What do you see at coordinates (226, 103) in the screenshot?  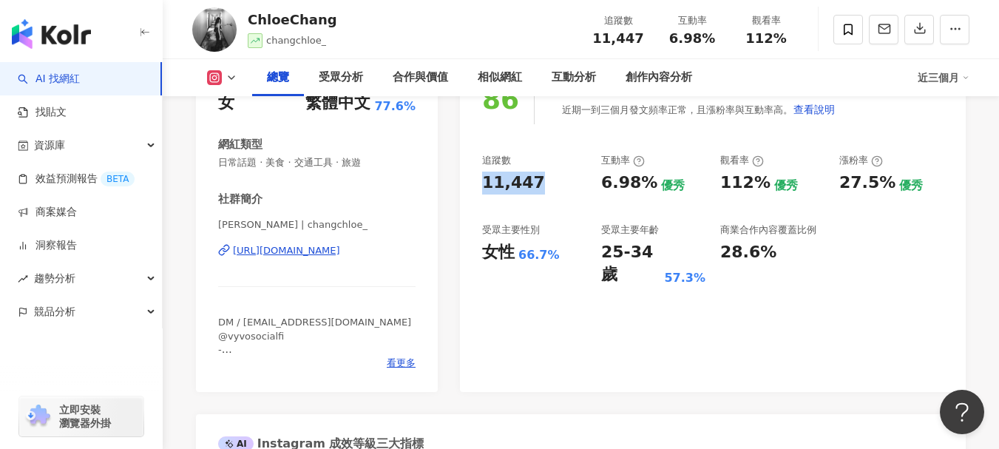 I see `div: 女` at bounding box center [226, 103].